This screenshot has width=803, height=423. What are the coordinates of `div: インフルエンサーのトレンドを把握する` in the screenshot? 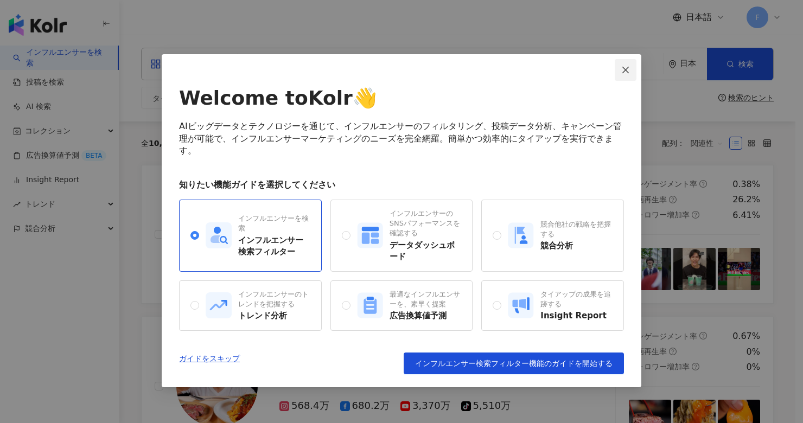 It's located at (274, 300).